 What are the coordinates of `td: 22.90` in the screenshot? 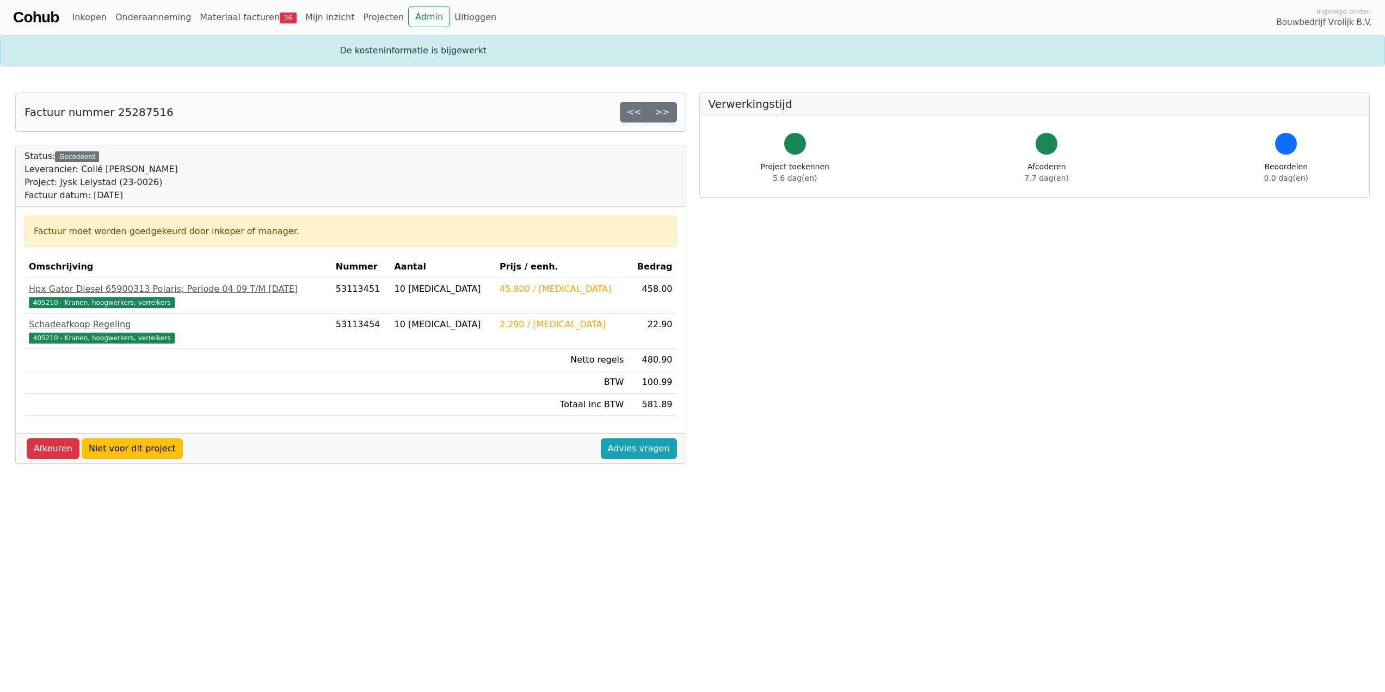 It's located at (652, 331).